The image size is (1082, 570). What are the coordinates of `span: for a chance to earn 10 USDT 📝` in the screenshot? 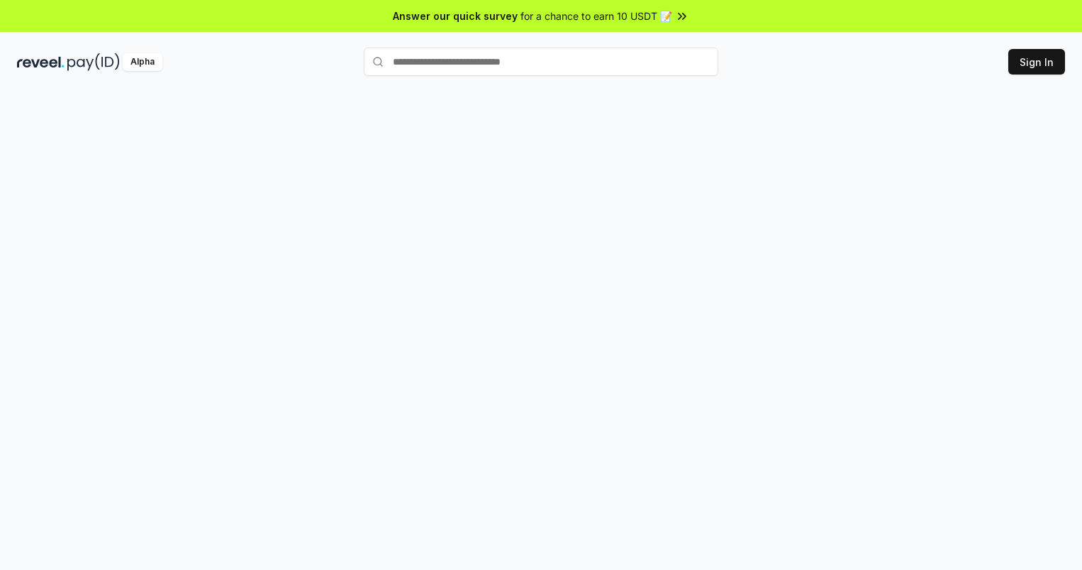 It's located at (596, 16).